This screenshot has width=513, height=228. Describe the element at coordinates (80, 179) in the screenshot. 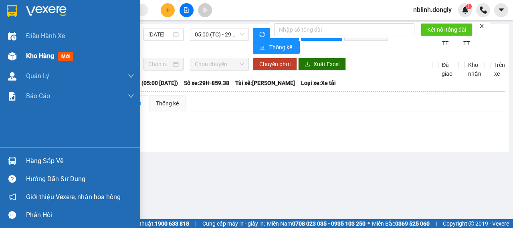

I see `div: Hướng dẫn sử dụng` at that location.